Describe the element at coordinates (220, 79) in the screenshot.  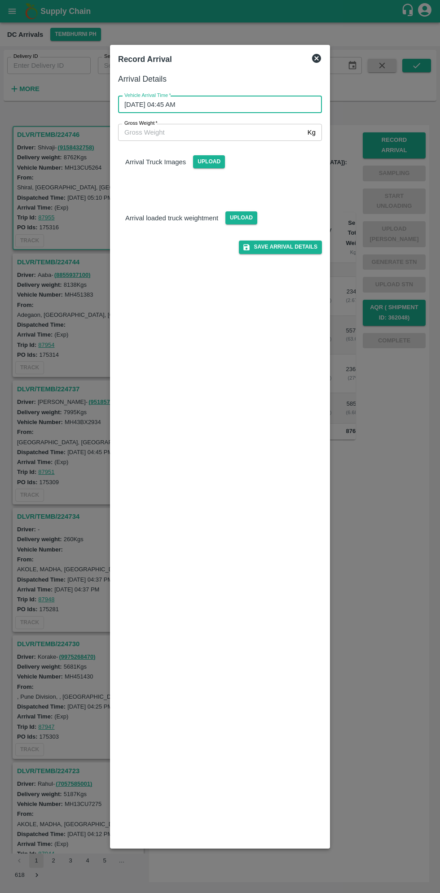
I see `h6: Arrival Details` at that location.